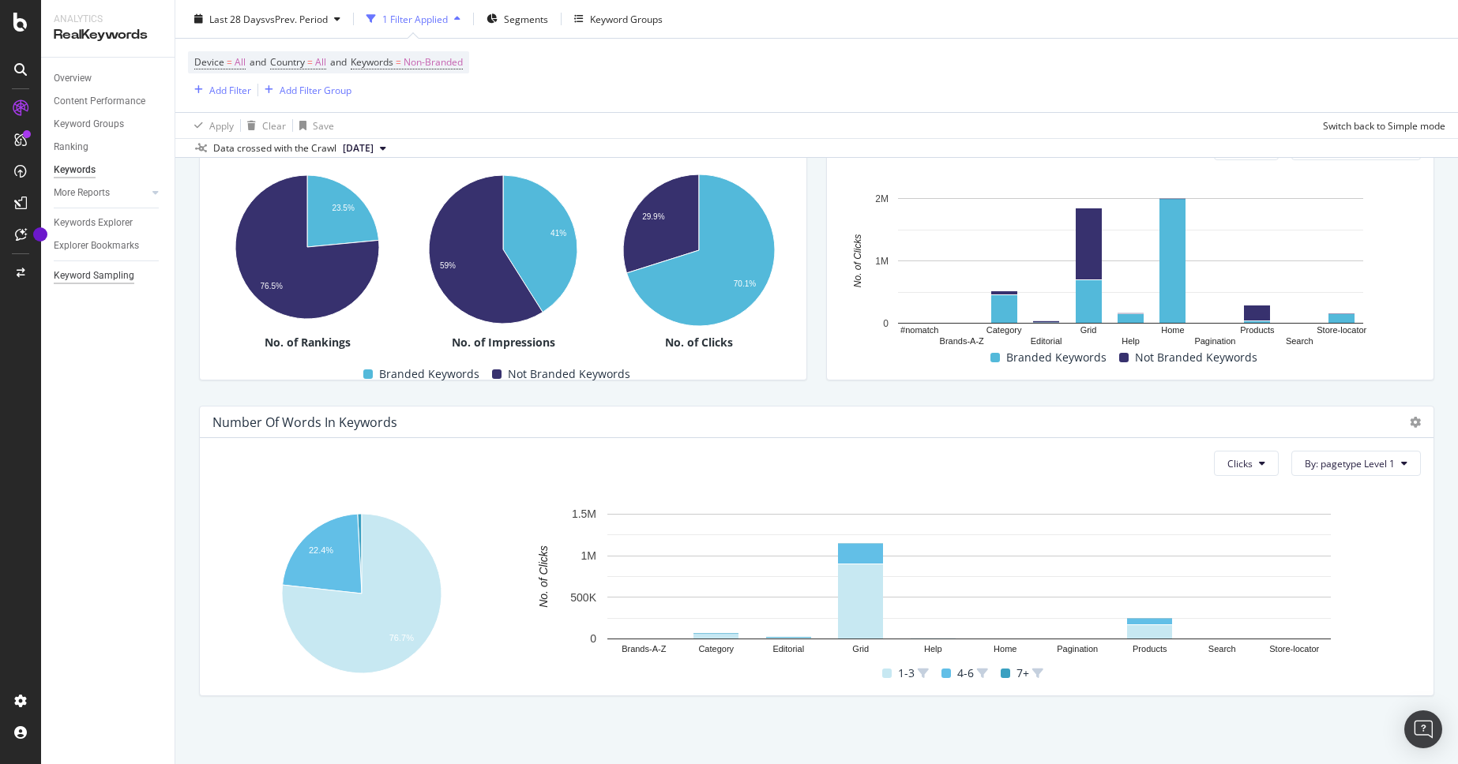 This screenshot has height=764, width=1458. Describe the element at coordinates (593, 640) in the screenshot. I see `text: 0` at that location.